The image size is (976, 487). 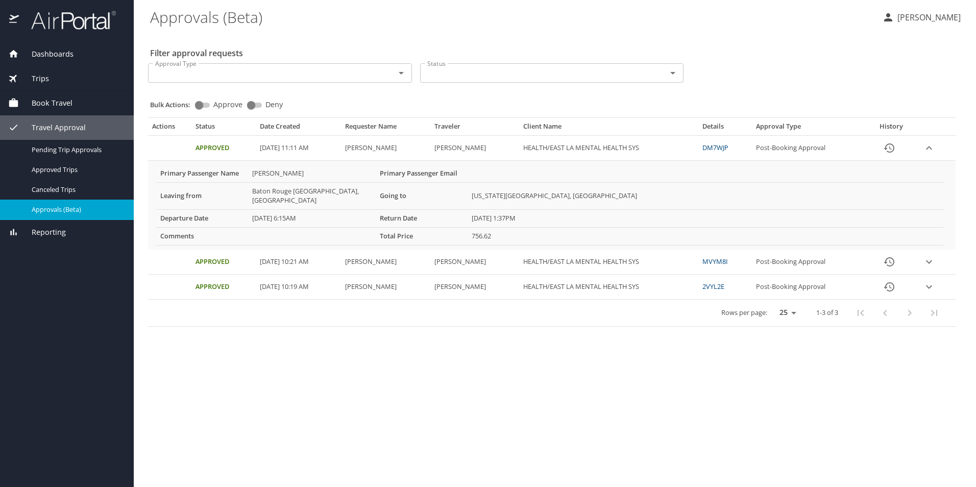 I want to click on span: Approved Trips, so click(x=77, y=170).